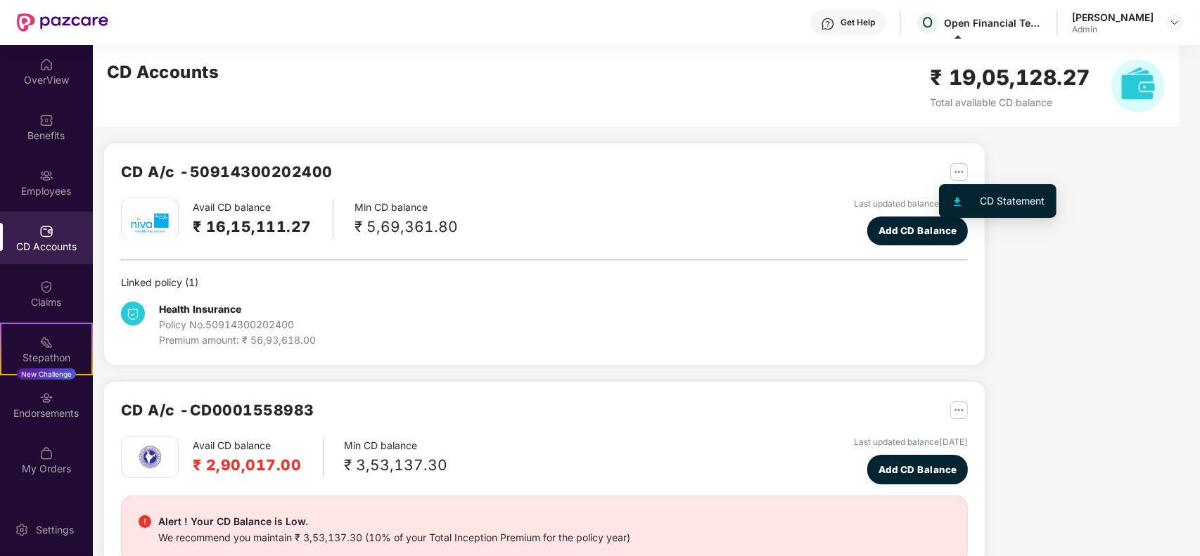  Describe the element at coordinates (226, 172) in the screenshot. I see `h2: CD A/c - 50914300202400` at that location.